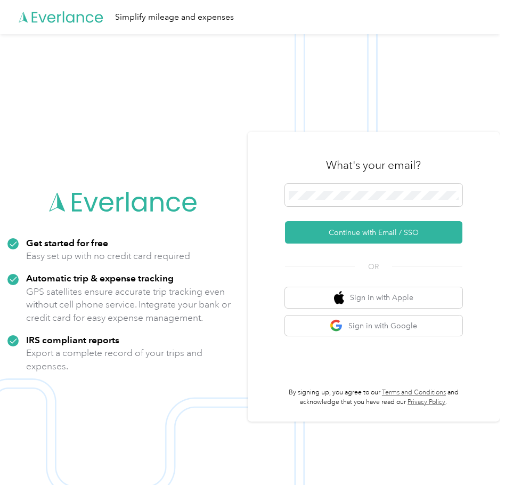 This screenshot has height=485, width=505. Describe the element at coordinates (73, 340) in the screenshot. I see `strong: IRS compliant reports` at that location.